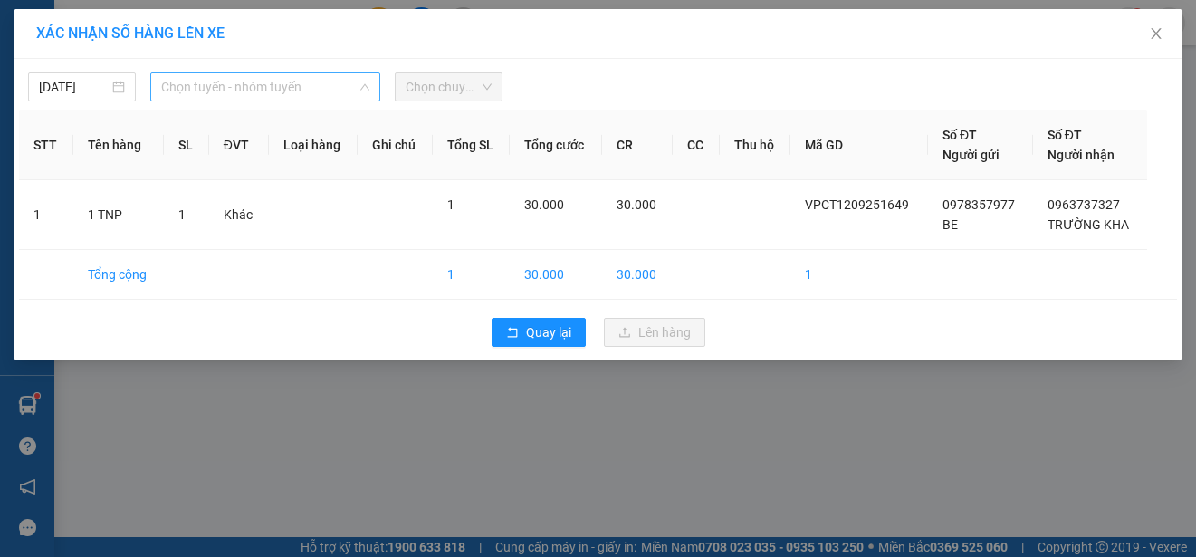 The image size is (1196, 557). Describe the element at coordinates (313, 145) in the screenshot. I see `th: Loại hàng` at that location.